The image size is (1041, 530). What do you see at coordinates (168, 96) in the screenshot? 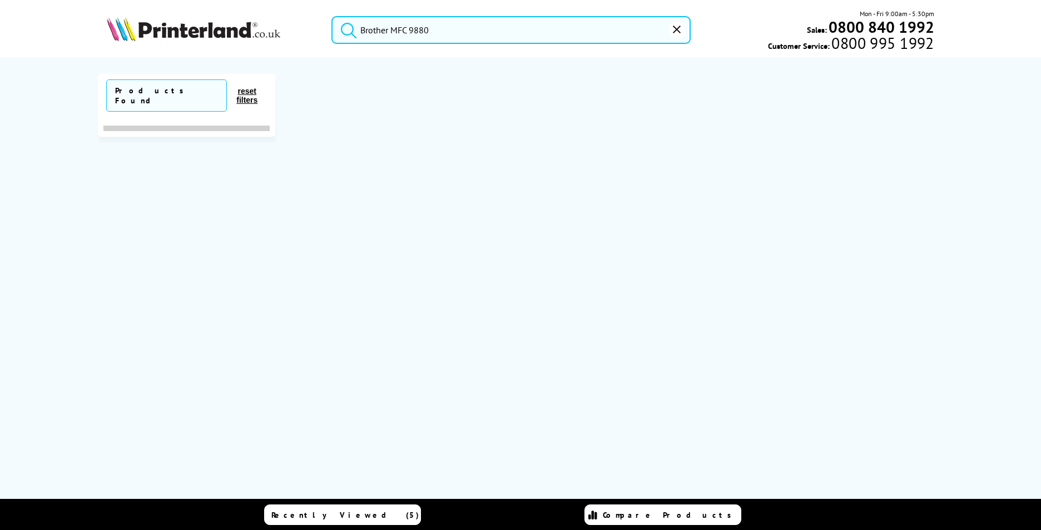
I see `div: Products Found` at bounding box center [168, 96].